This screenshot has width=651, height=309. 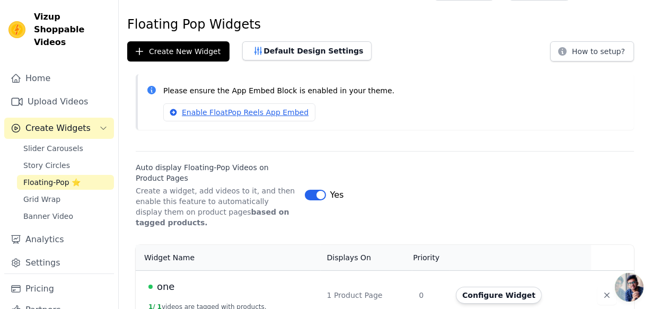 What do you see at coordinates (166, 287) in the screenshot?
I see `span: one` at bounding box center [166, 287].